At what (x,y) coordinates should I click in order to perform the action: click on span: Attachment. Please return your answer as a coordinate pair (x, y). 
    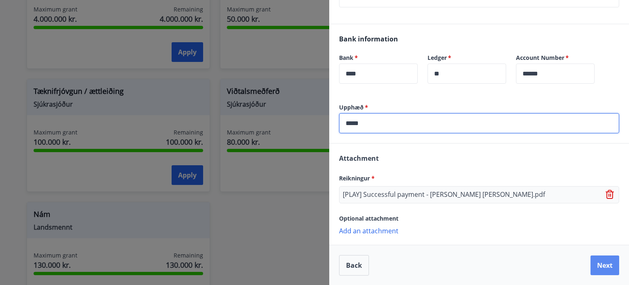
    Looking at the image, I should click on (359, 158).